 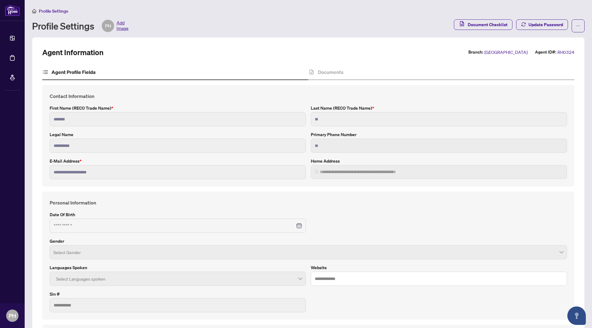 What do you see at coordinates (178, 135) in the screenshot?
I see `label: Legal Name` at bounding box center [178, 135].